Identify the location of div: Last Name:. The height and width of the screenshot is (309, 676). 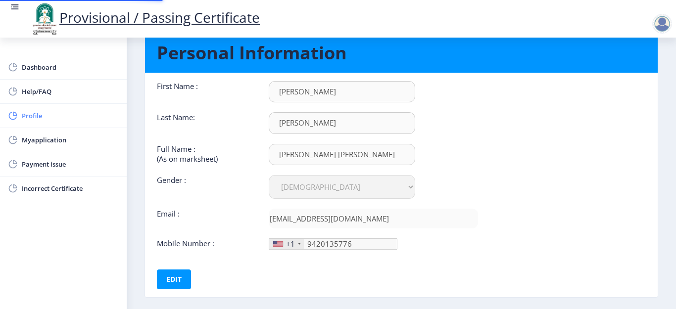
(205, 123).